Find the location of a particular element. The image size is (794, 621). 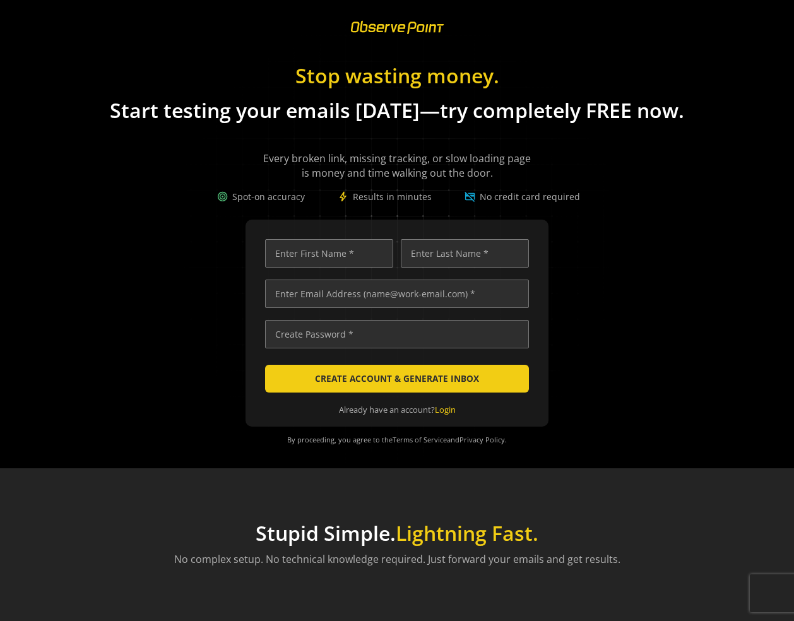

a: Login is located at coordinates (445, 410).